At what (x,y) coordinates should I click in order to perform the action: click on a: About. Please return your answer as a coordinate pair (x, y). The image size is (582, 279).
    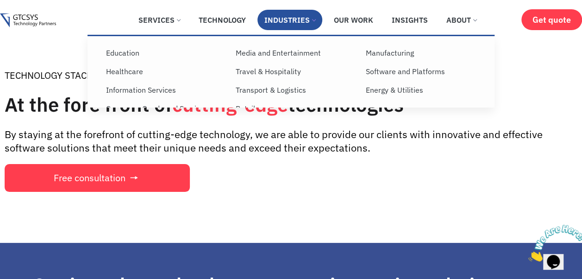
    Looking at the image, I should click on (461, 20).